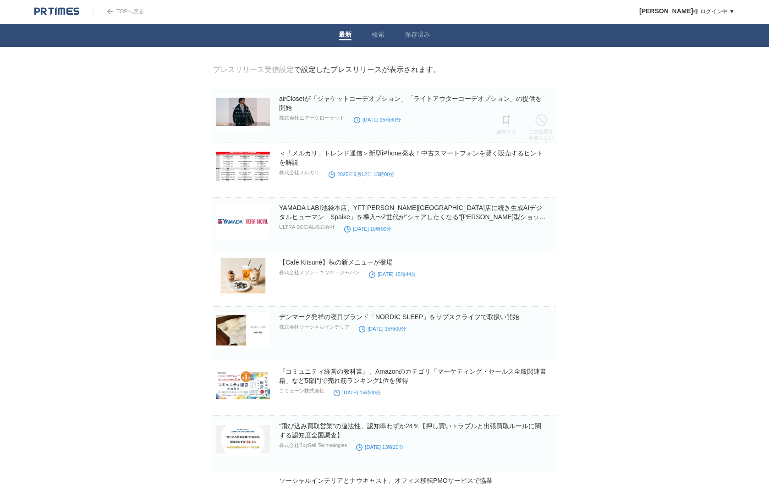 Image resolution: width=769 pixels, height=486 pixels. I want to click on a: デンマーク発祥の寝具ブランド「NORDIC SLEEP」をサブスクライフで取扱い開始, so click(399, 316).